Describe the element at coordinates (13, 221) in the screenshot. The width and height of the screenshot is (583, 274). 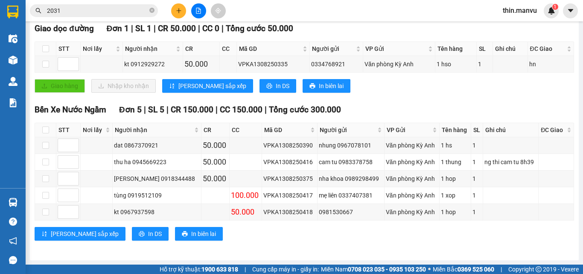
I see `span: question-circle` at that location.